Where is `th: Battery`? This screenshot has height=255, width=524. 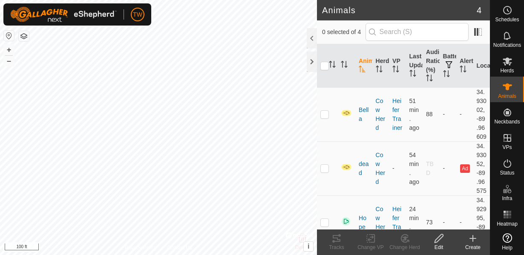 th: Battery is located at coordinates (448, 66).